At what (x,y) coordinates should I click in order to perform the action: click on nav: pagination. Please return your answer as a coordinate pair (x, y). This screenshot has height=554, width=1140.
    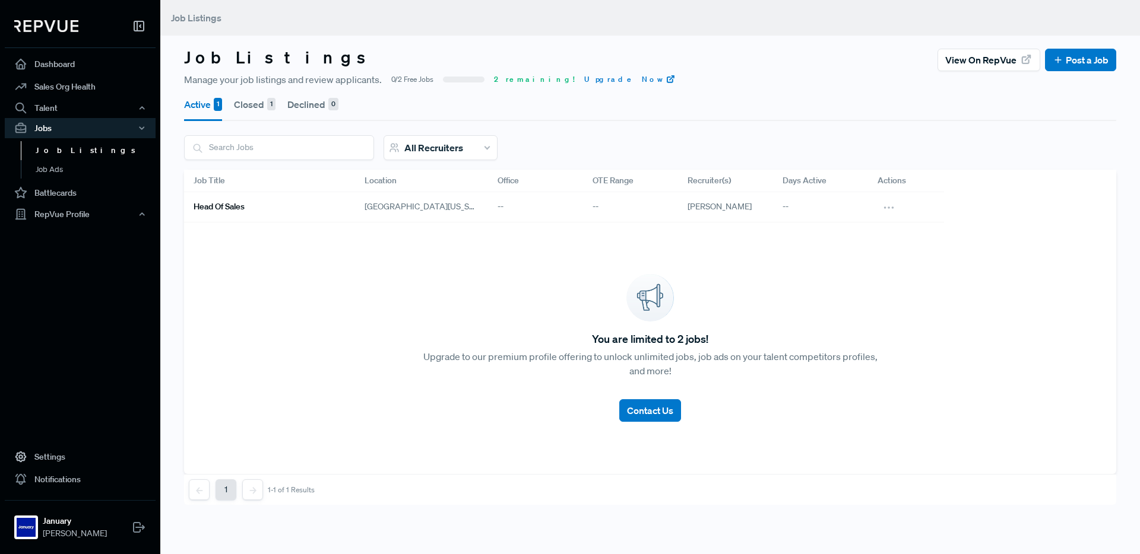
    Looking at the image, I should click on (252, 490).